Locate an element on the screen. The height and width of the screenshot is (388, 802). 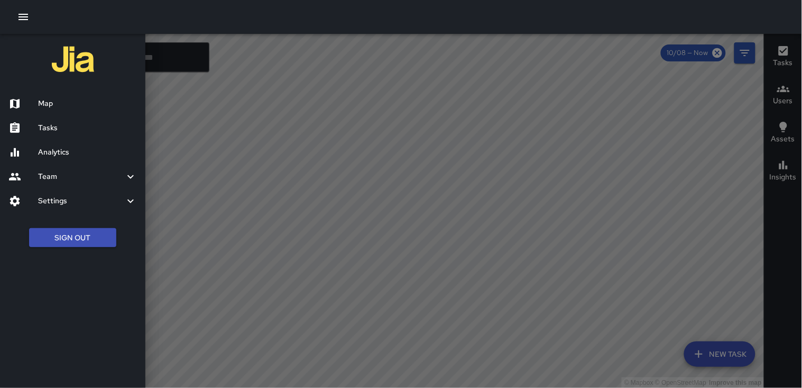
img: jia-logo is located at coordinates (73, 59).